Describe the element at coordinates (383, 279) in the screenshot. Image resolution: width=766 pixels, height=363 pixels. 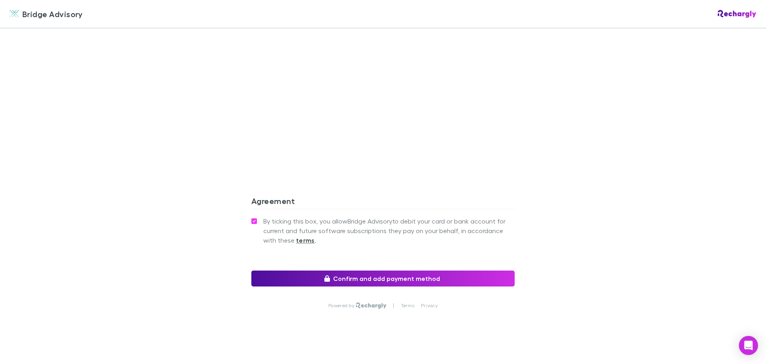
I see `button: Confirm and add payment method` at that location.